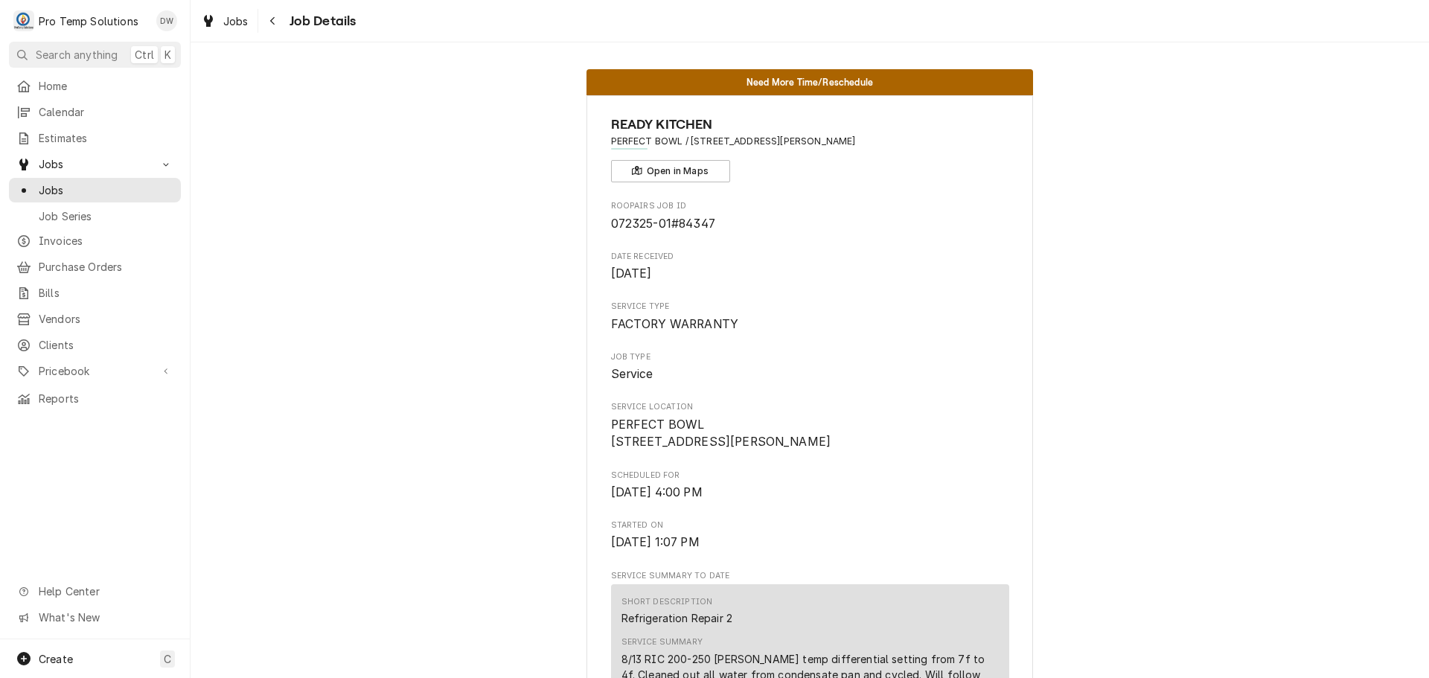  I want to click on a: Go to Jobs, so click(95, 164).